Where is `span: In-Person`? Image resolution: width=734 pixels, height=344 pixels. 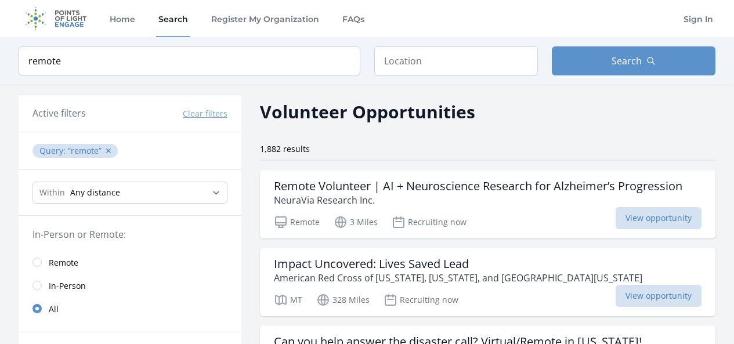
span: In-Person is located at coordinates (67, 286).